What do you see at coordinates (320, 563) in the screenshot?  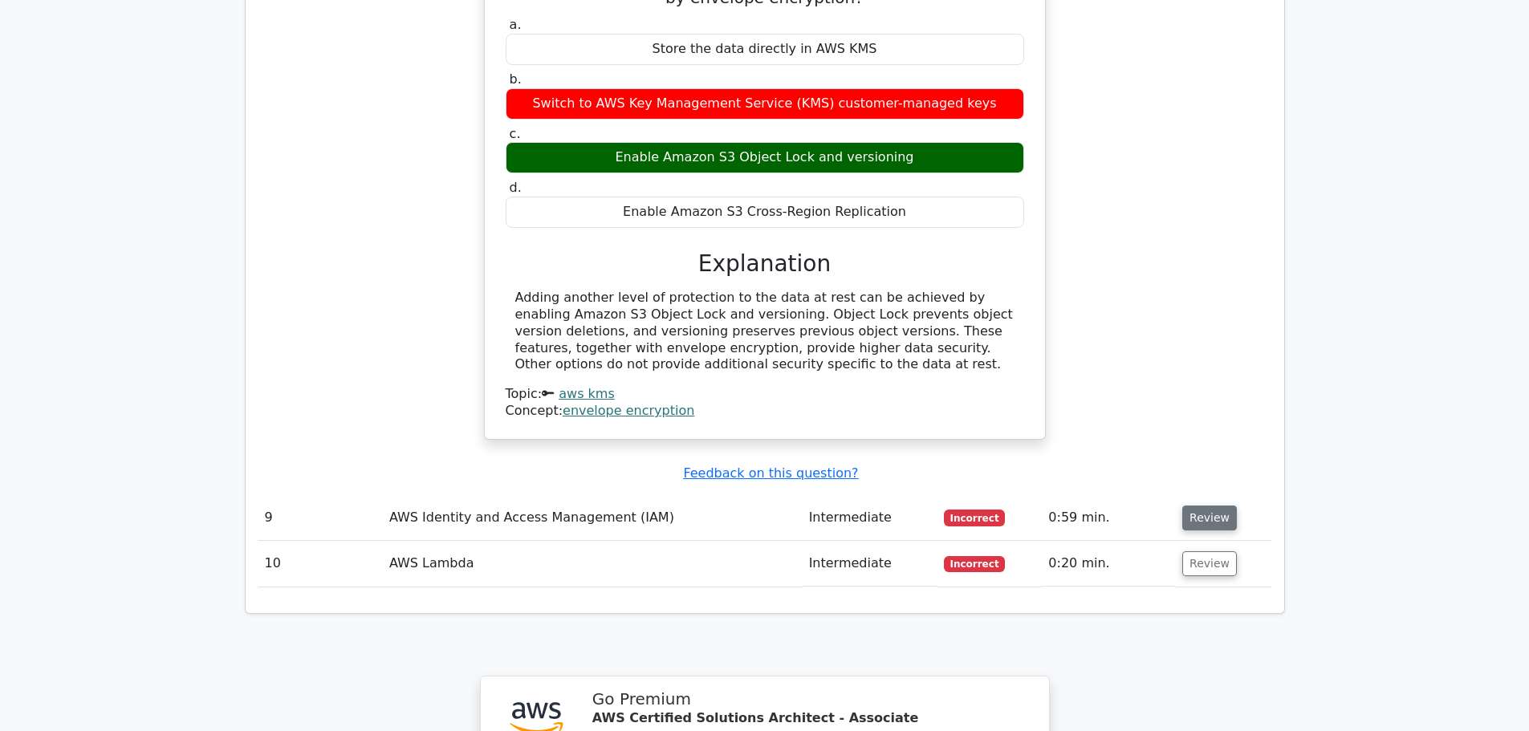 I see `td: 10` at bounding box center [320, 563].